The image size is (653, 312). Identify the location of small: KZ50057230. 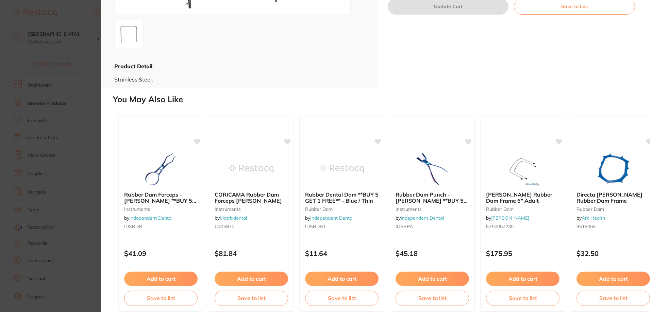
(522, 227).